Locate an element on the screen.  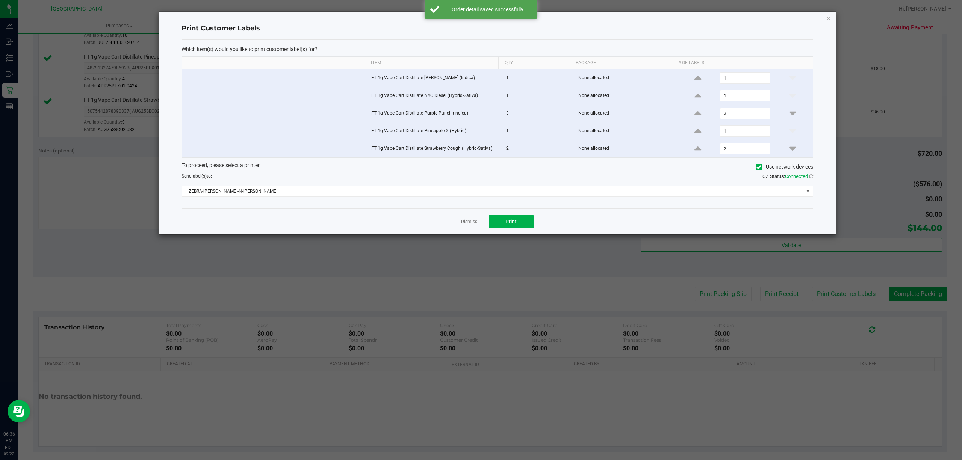
td: 3 is located at coordinates (538, 113).